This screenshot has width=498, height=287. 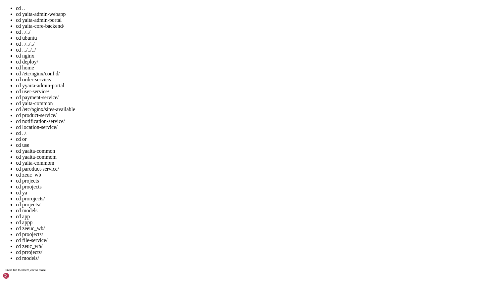 I want to click on li: cd yaaita-commom, so click(x=256, y=157).